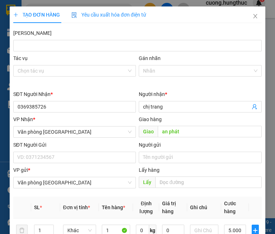  I want to click on img: icon, so click(74, 15).